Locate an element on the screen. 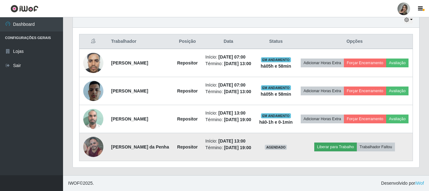 This screenshot has height=191, width=429. th: Data is located at coordinates (228, 42).